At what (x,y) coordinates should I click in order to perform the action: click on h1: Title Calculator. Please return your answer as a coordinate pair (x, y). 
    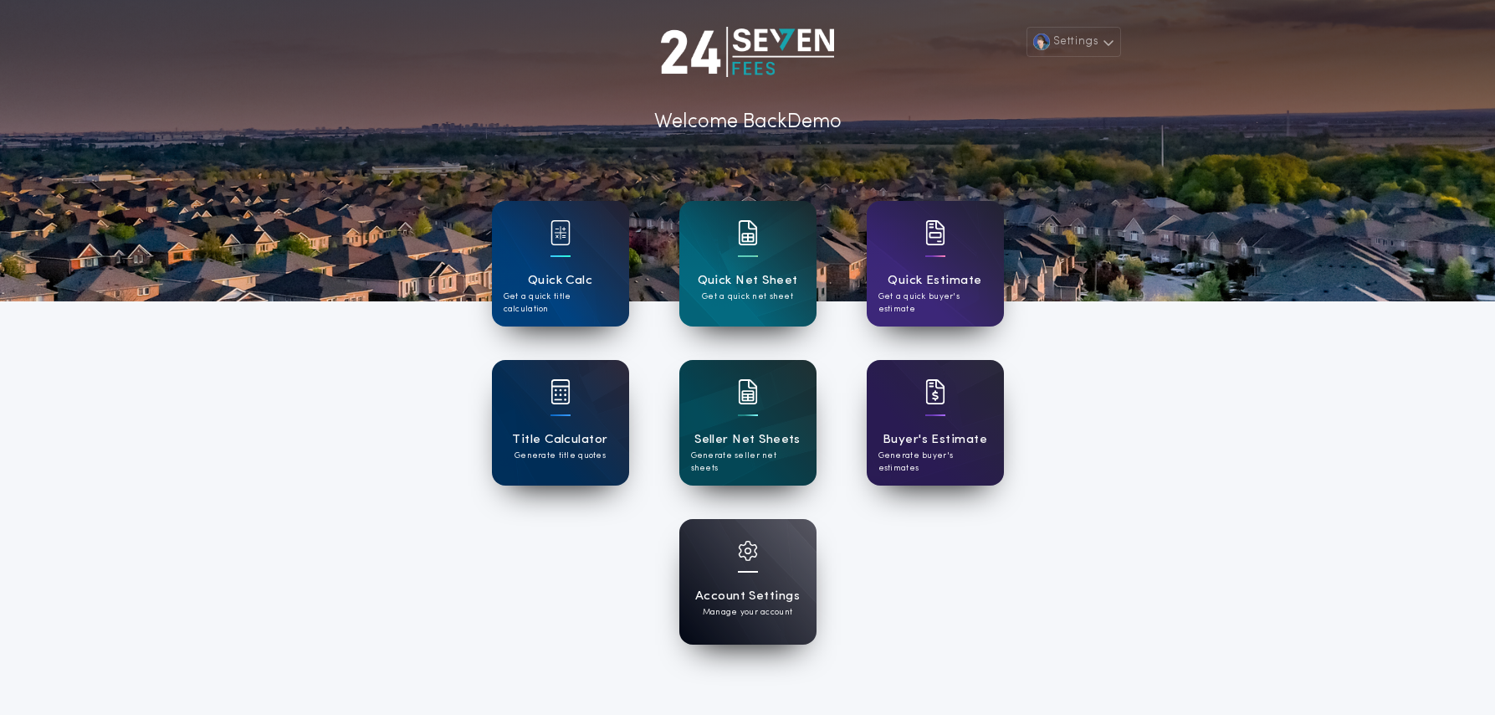
    Looking at the image, I should click on (560, 439).